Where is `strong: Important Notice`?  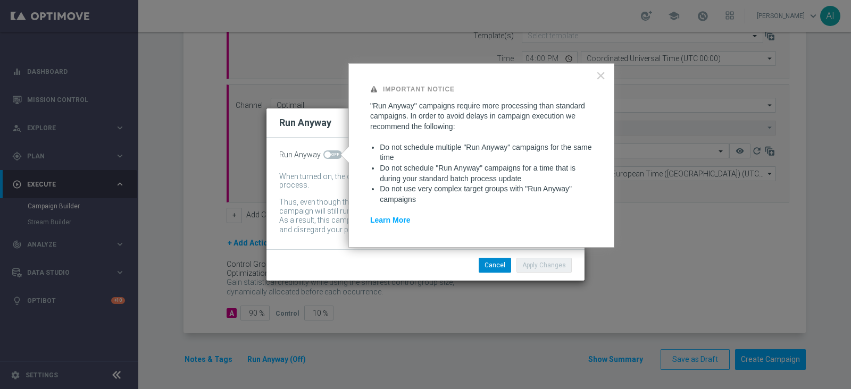 strong: Important Notice is located at coordinates (418, 89).